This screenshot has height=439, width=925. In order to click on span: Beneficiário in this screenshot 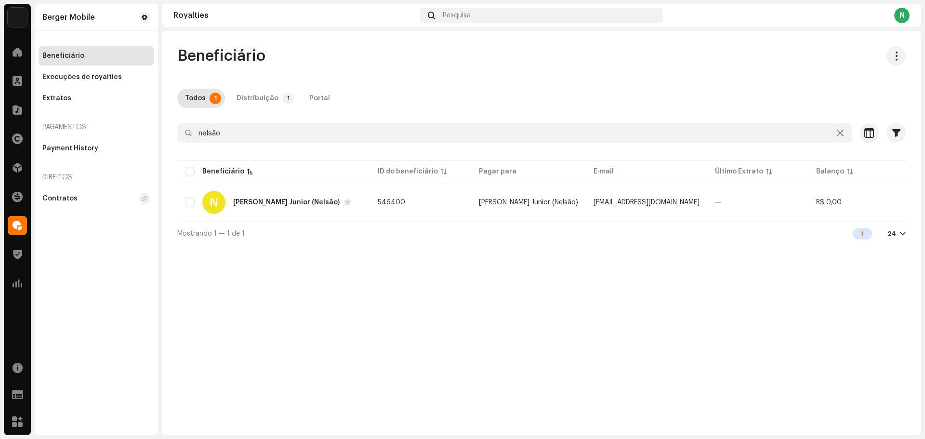, I will do `click(221, 56)`.